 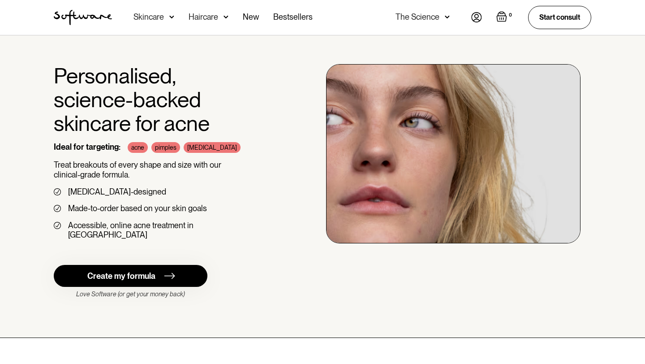 What do you see at coordinates (130, 294) in the screenshot?
I see `div: Love Software (or get your money back)` at bounding box center [130, 294].